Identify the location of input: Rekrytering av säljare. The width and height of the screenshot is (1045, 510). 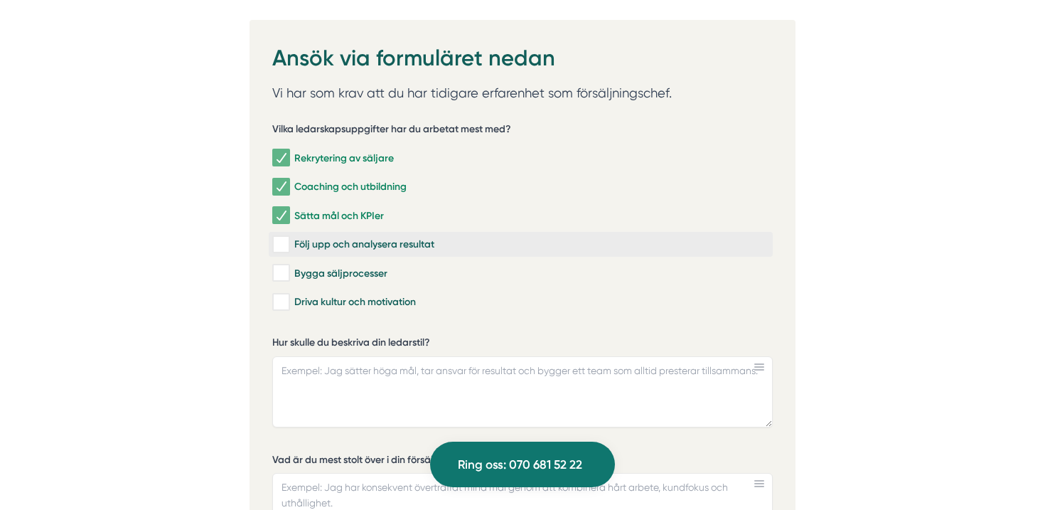
(280, 158).